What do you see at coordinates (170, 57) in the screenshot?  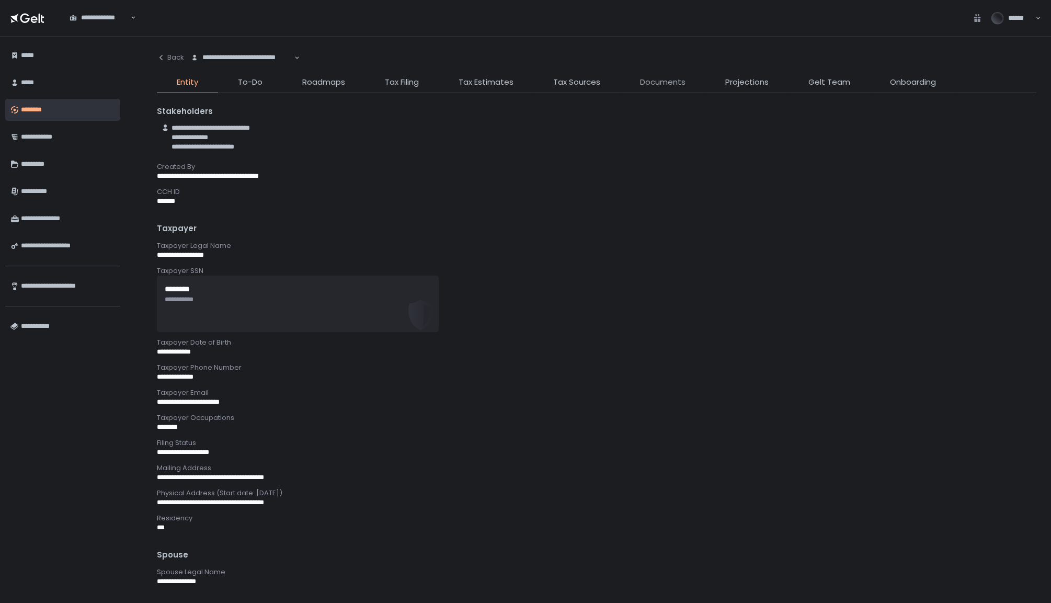 I see `button: Back` at bounding box center [170, 57].